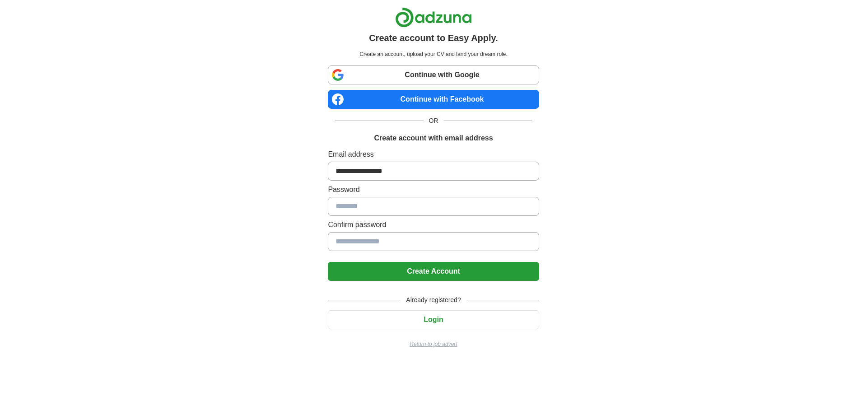 This screenshot has width=867, height=415. I want to click on img: Adzuna logo, so click(433, 17).